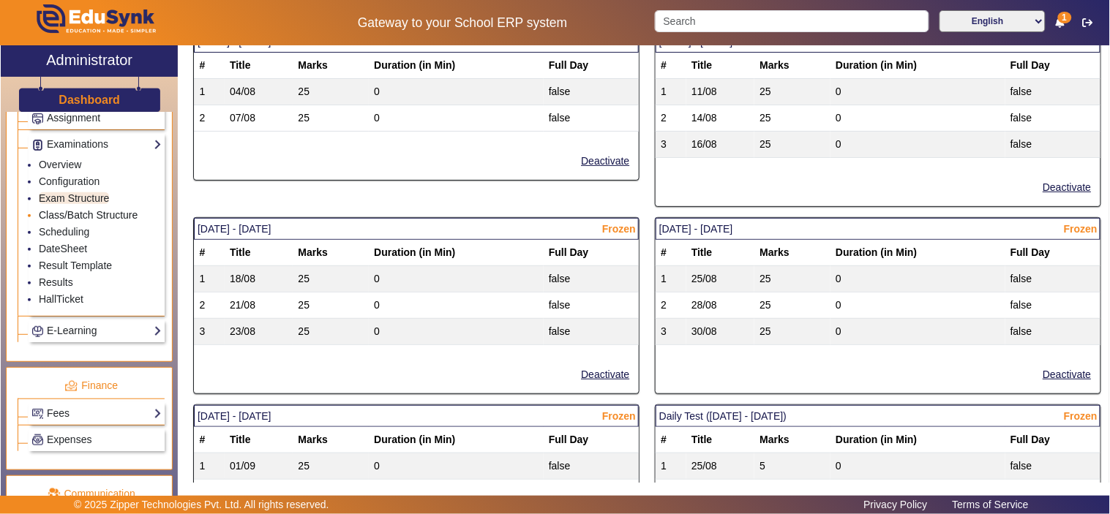 The height and width of the screenshot is (514, 1110). Describe the element at coordinates (37, 119) in the screenshot. I see `img: Assignments.png` at that location.